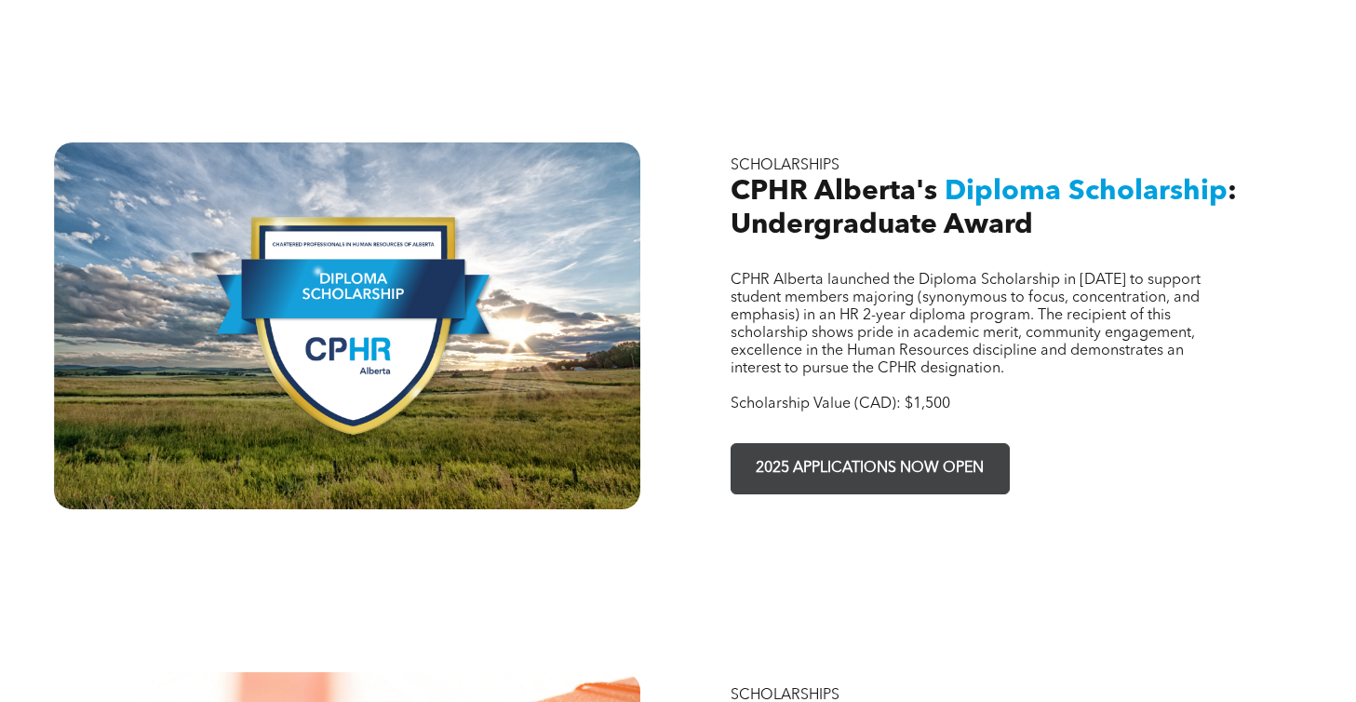  I want to click on span: SCHOLARSHIPS, so click(785, 166).